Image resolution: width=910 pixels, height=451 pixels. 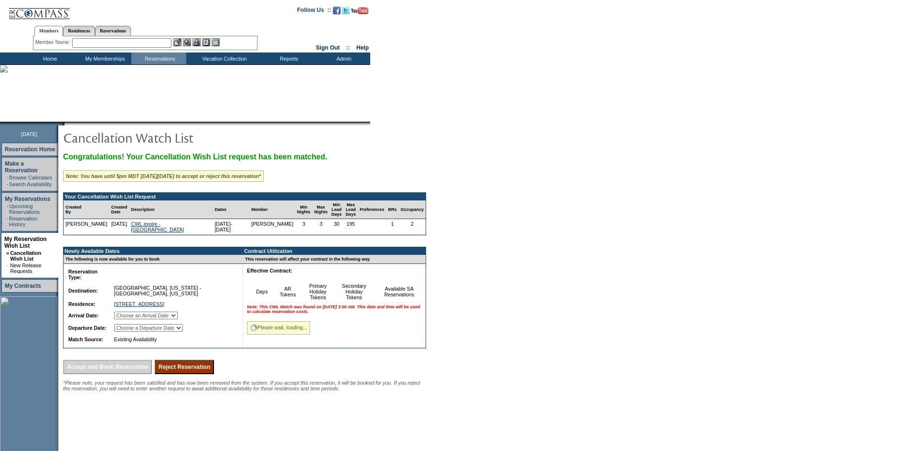 What do you see at coordinates (287, 58) in the screenshot?
I see `td: Reports` at bounding box center [287, 58].